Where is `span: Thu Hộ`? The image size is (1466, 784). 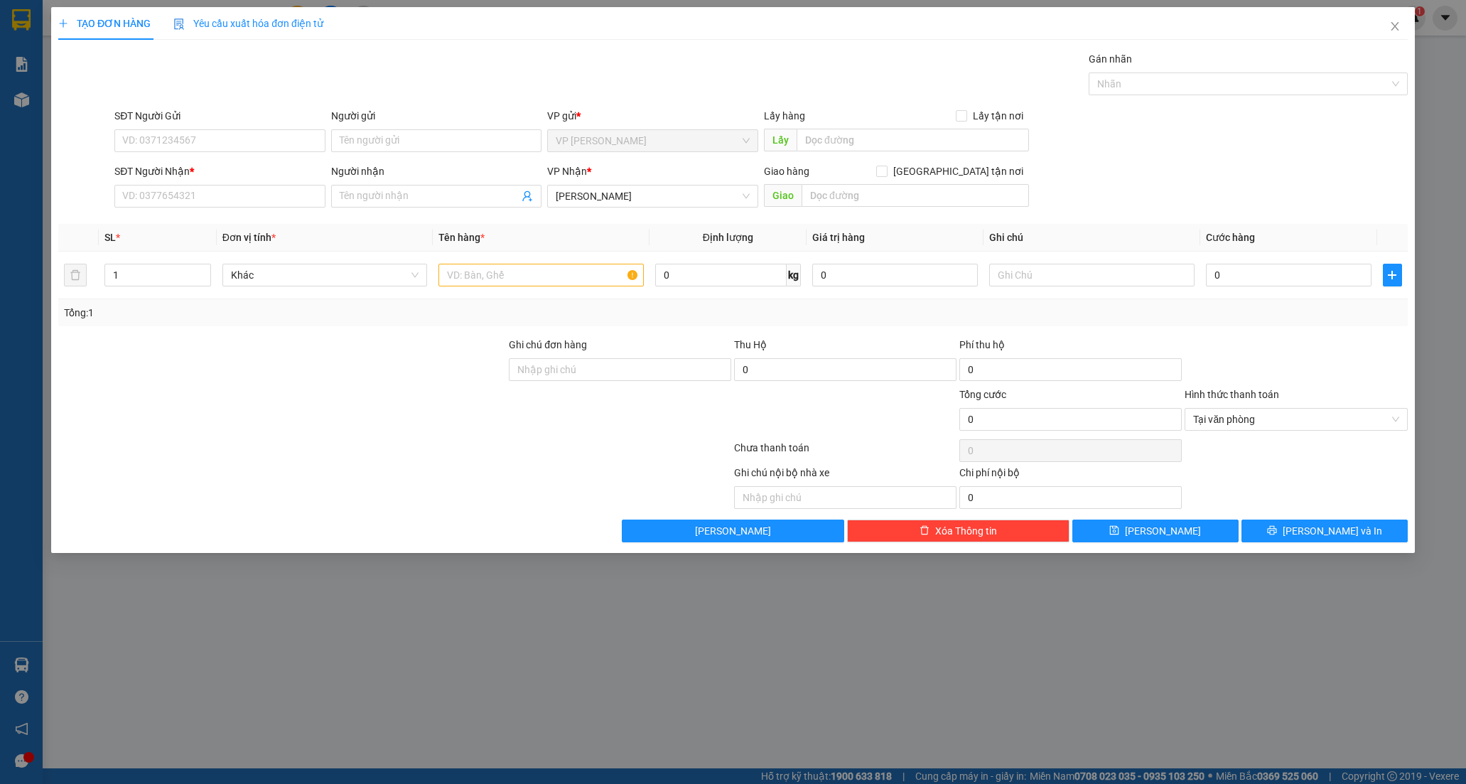
span: Thu Hộ is located at coordinates (750, 345).